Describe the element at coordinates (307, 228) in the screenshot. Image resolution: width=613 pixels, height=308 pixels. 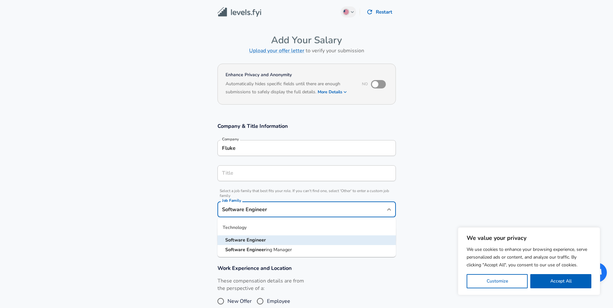
I see `div: Technology` at that location.